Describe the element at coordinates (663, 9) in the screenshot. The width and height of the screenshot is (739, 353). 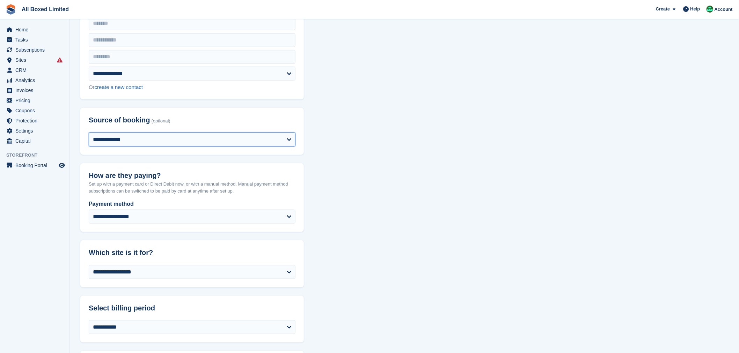
I see `span: Create` at that location.